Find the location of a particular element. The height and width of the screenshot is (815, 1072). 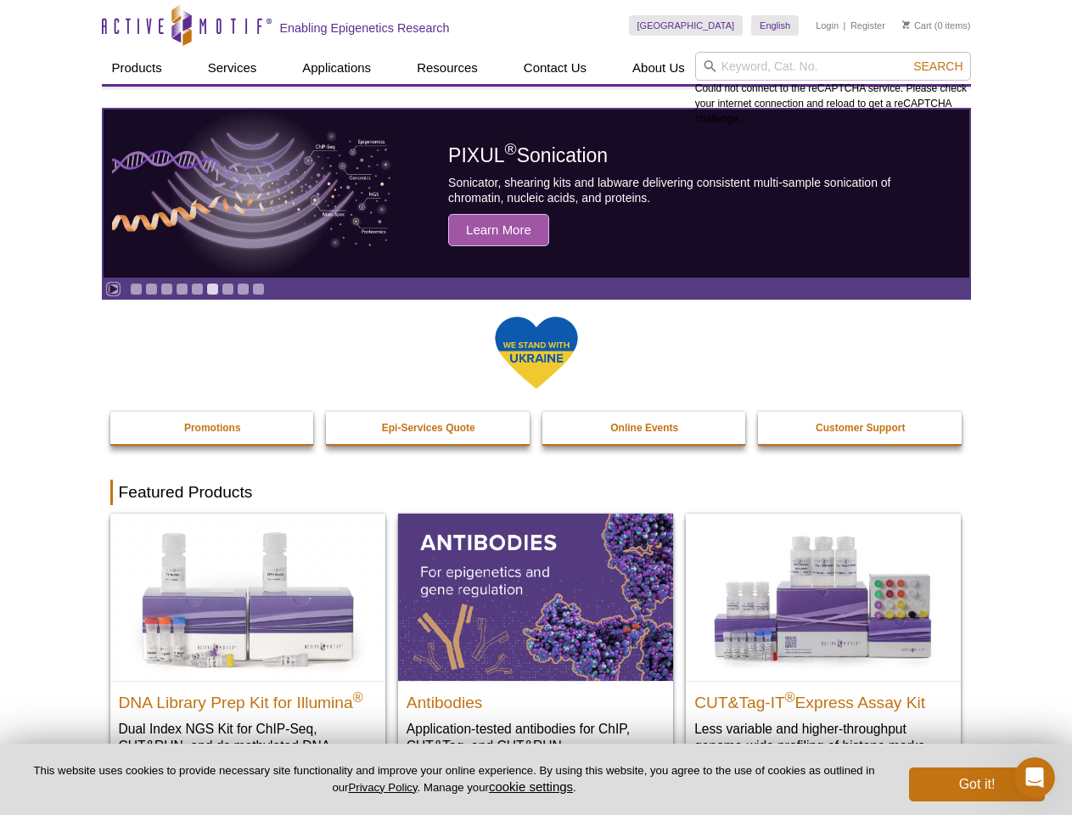

article: PIXUL Sonication is located at coordinates (536, 194).